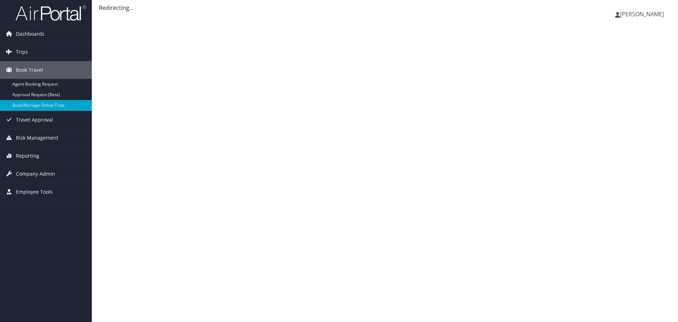 The image size is (678, 322). I want to click on div: Redirecting..., so click(385, 8).